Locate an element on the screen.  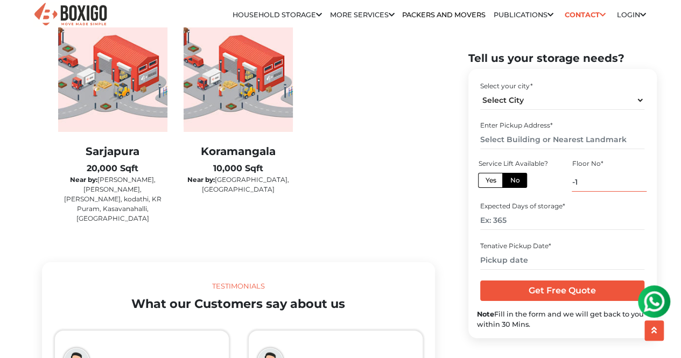
b: Note is located at coordinates (485, 313).